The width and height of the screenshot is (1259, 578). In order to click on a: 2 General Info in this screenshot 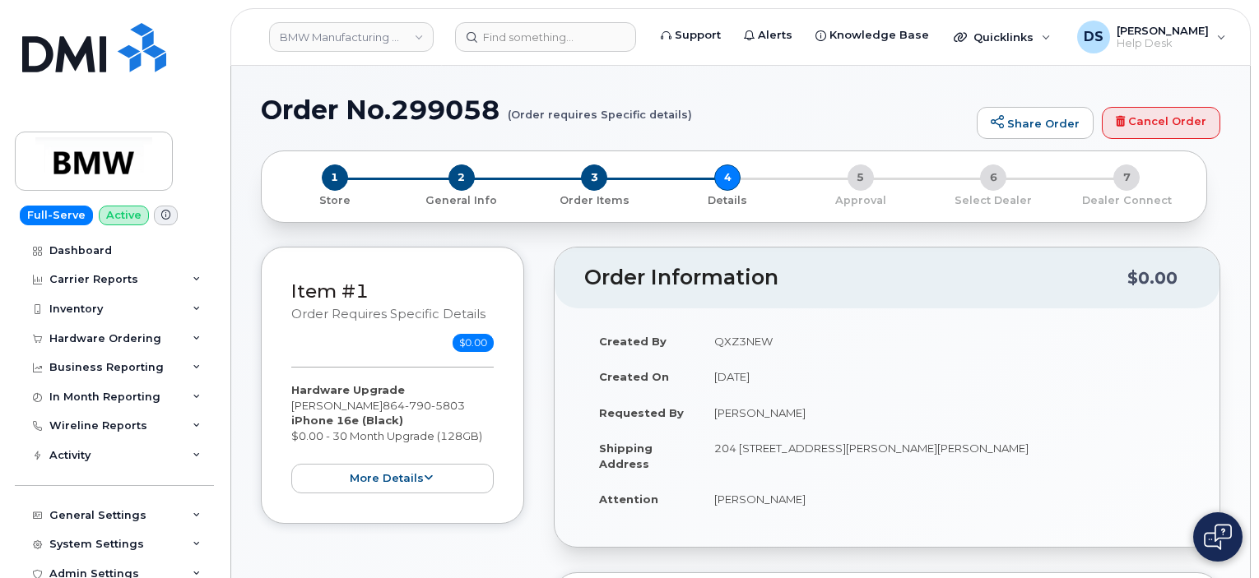, I will do `click(462, 199)`.